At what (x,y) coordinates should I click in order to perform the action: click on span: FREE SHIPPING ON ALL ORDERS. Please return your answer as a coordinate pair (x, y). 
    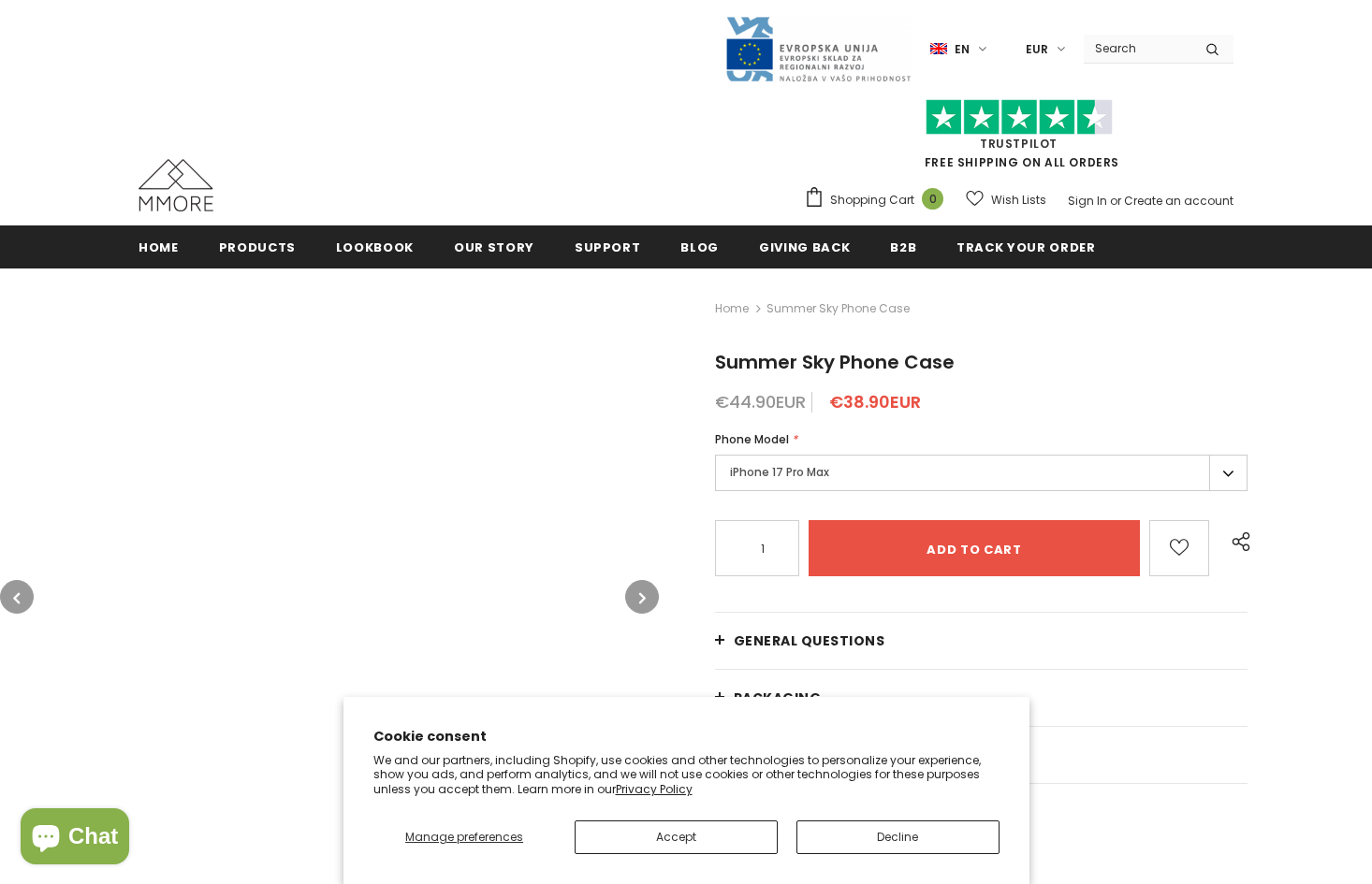
    Looking at the image, I should click on (1019, 138).